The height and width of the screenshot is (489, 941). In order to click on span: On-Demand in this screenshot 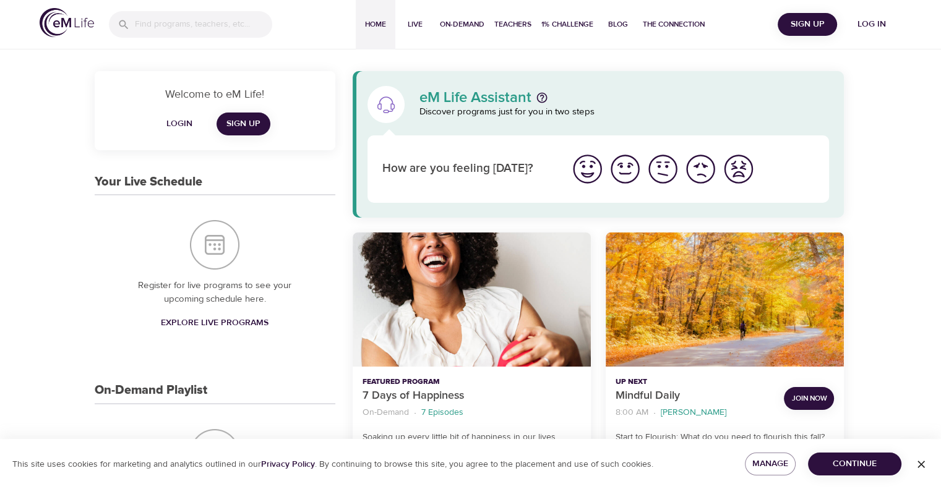, I will do `click(462, 24)`.